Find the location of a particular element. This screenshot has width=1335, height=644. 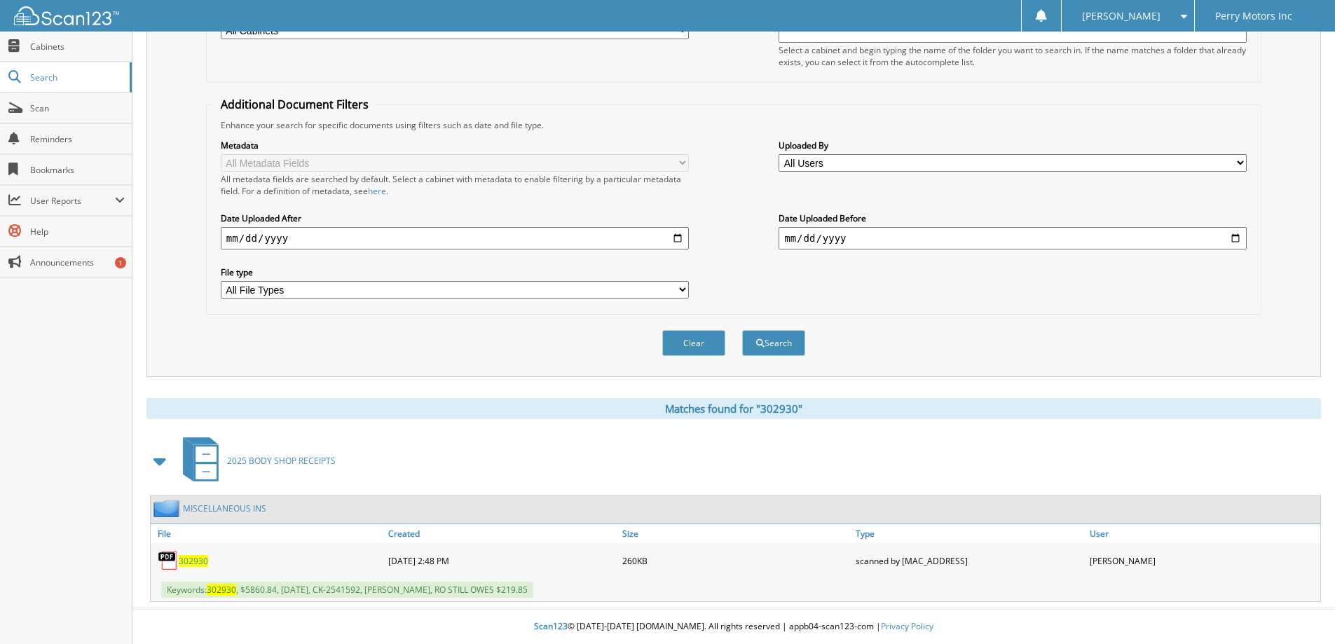

span: Bookmarks is located at coordinates (77, 170).